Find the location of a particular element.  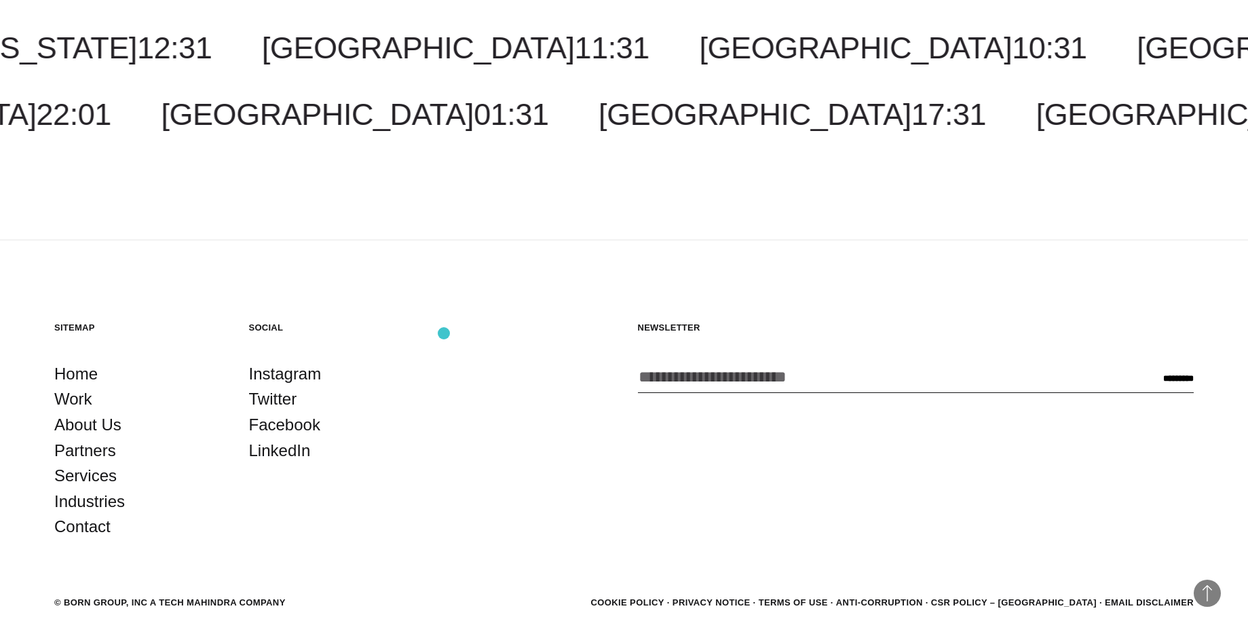

div: © BORN GROUP, INC A Tech Mahindra Company is located at coordinates (170, 603).